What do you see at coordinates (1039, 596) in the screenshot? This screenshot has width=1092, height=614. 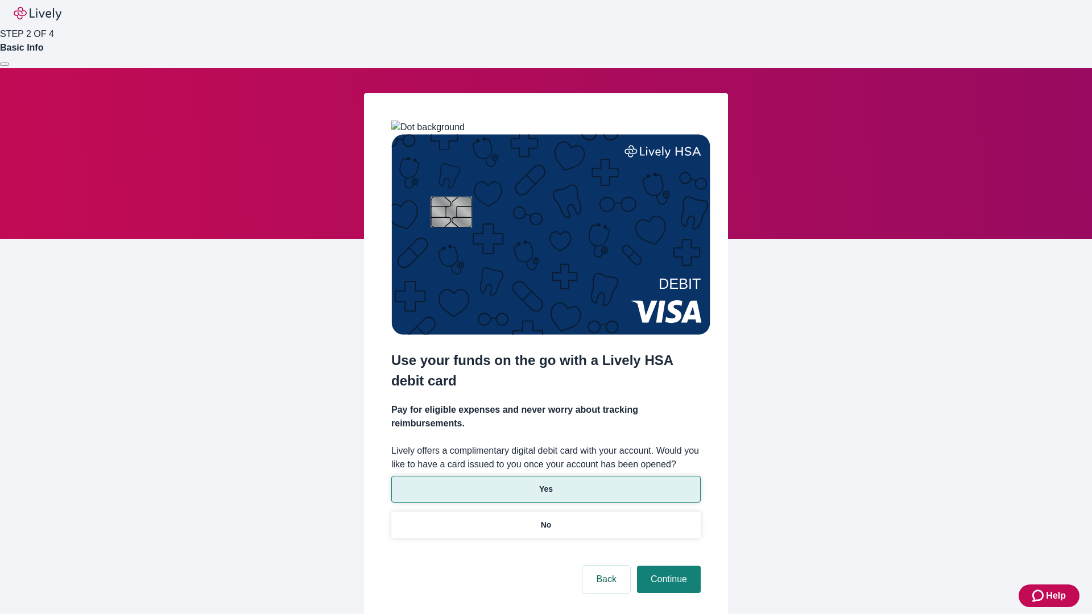 I see `svg: Zendesk support icon` at bounding box center [1039, 596].